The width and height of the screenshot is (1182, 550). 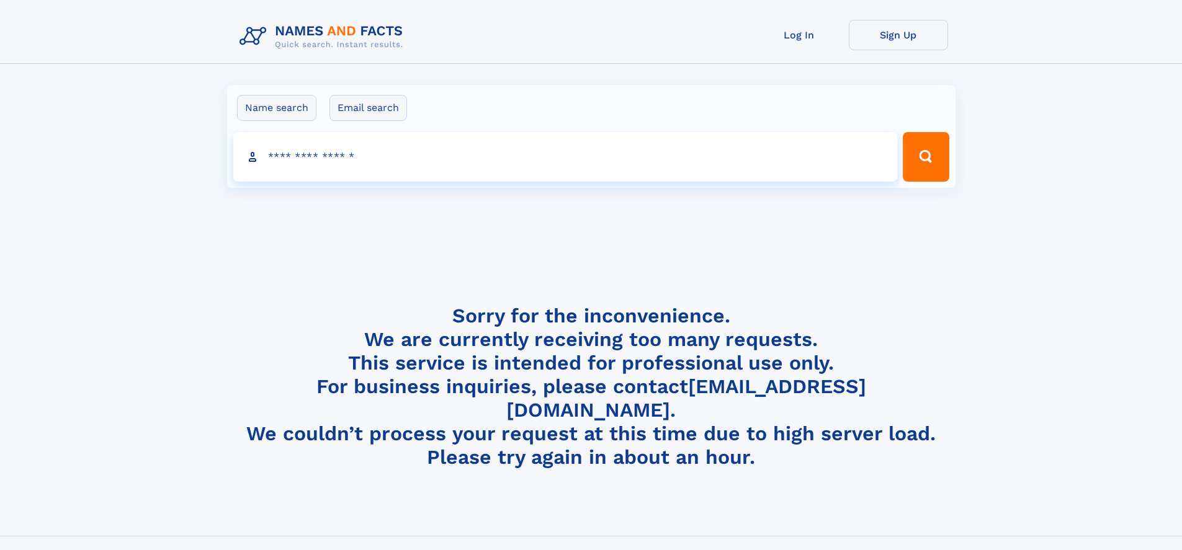 I want to click on label: Email search, so click(x=368, y=108).